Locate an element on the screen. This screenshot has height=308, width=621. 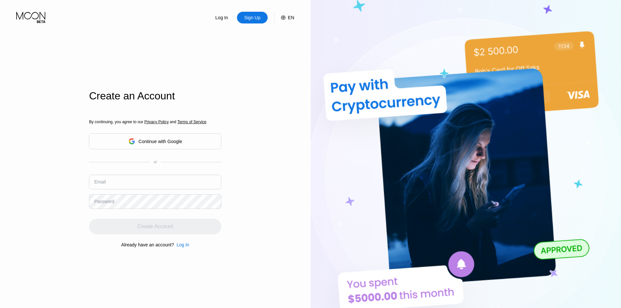
span: Terms of Service is located at coordinates (192, 122).